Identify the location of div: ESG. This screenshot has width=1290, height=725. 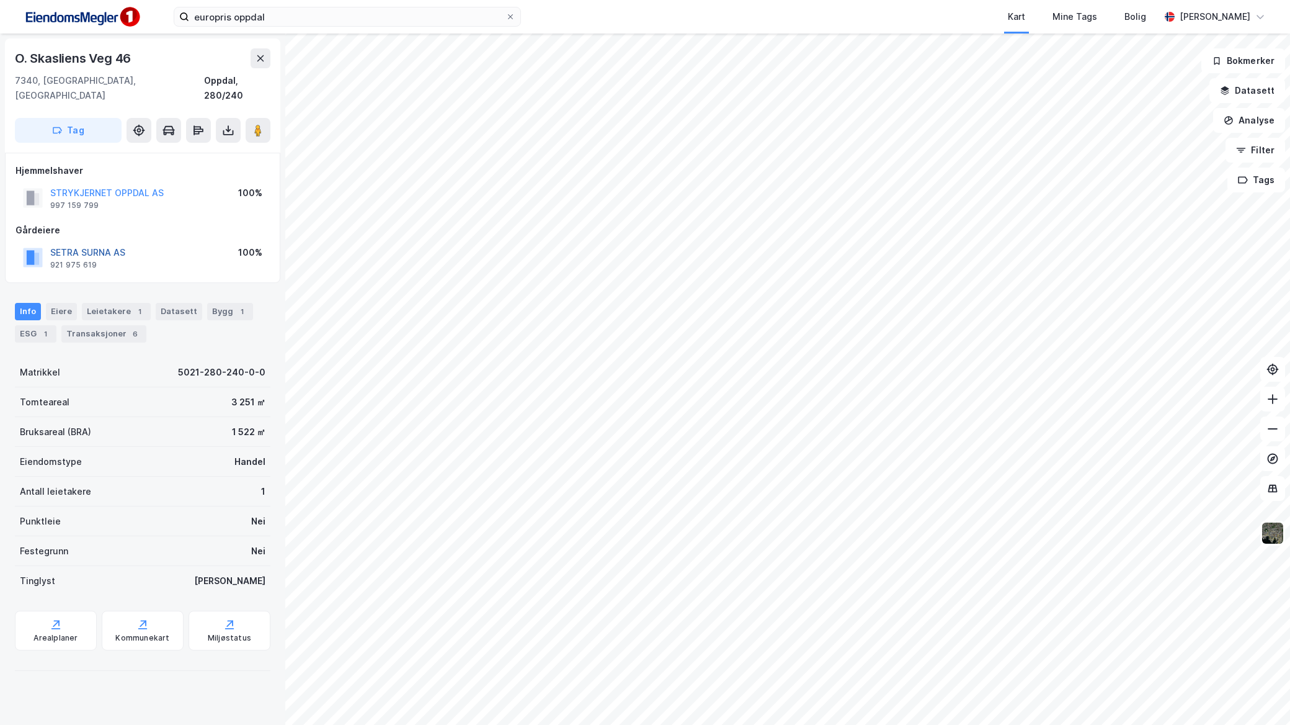
(35, 334).